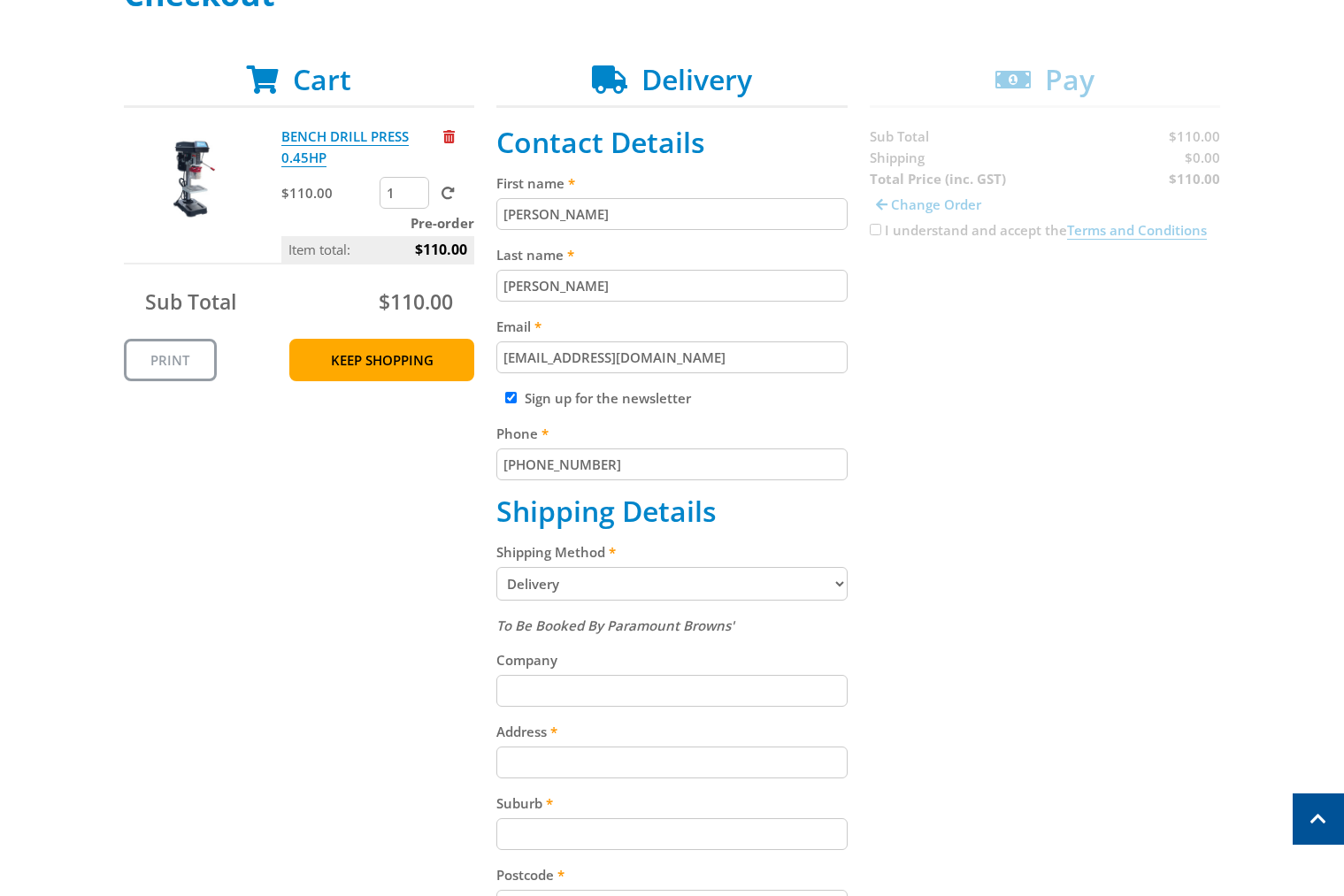  Describe the element at coordinates (615, 625) in the screenshot. I see `em: To Be Booked By Paramount Browns'` at that location.